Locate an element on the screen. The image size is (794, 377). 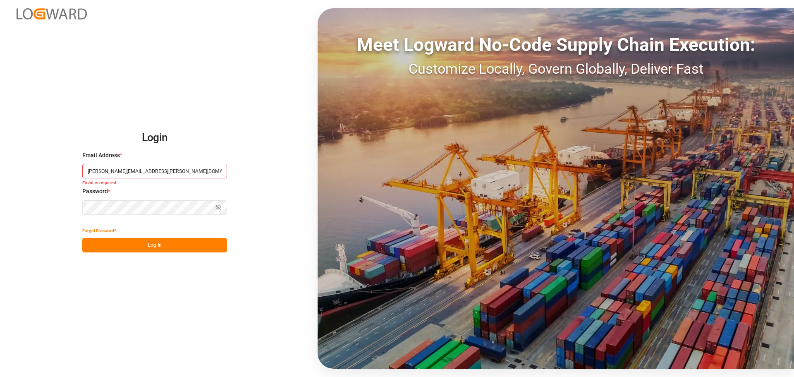
button: Log In is located at coordinates (155, 245).